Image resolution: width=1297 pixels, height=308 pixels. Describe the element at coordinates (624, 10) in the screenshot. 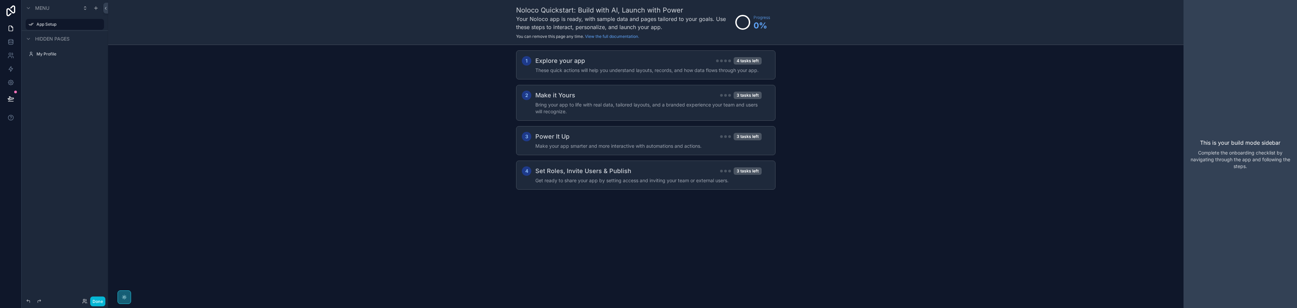

I see `h1: Noloco Quickstart: Build with AI, Launch with Power` at that location.